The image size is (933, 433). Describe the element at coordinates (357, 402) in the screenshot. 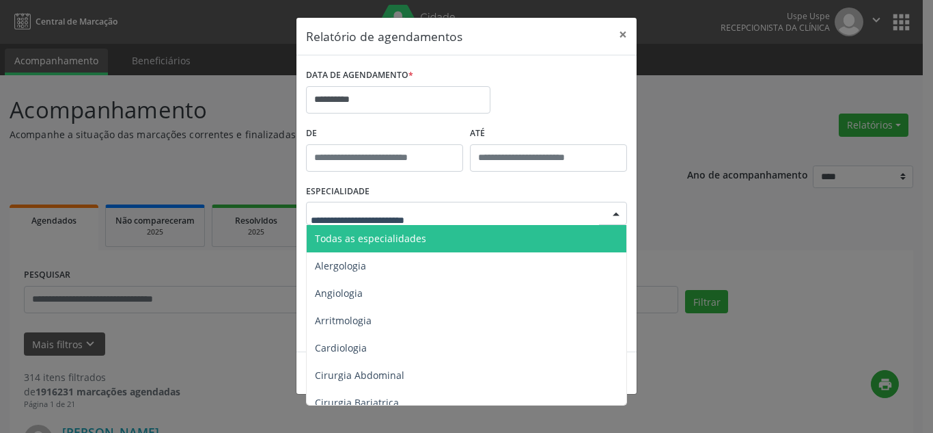

I see `span: Cirurgia Bariatrica` at that location.